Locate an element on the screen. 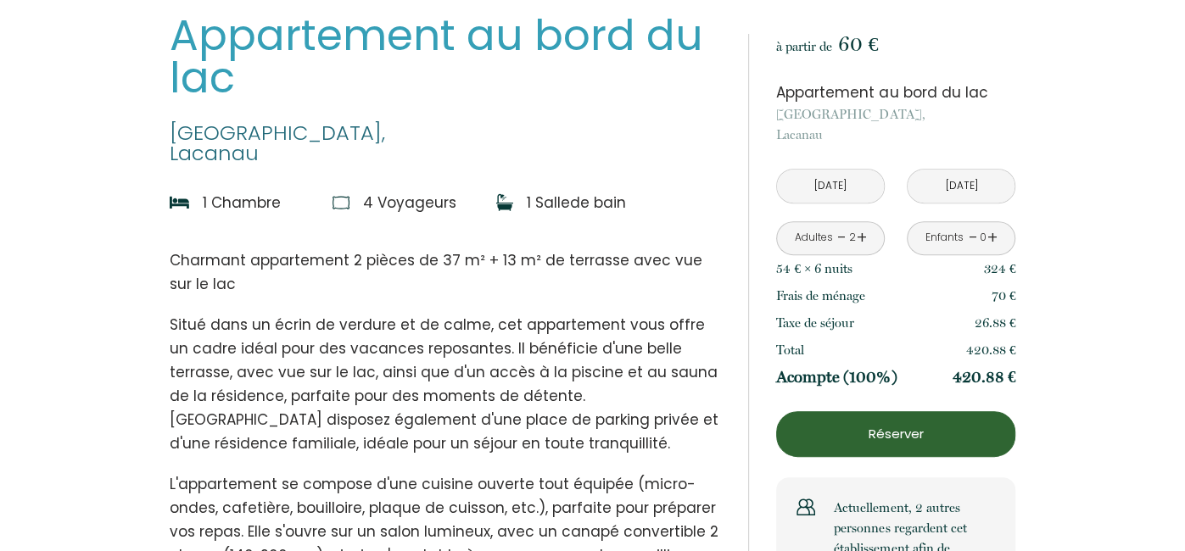 The image size is (1185, 551). p: 54 € × 6 nuit is located at coordinates (814, 269).